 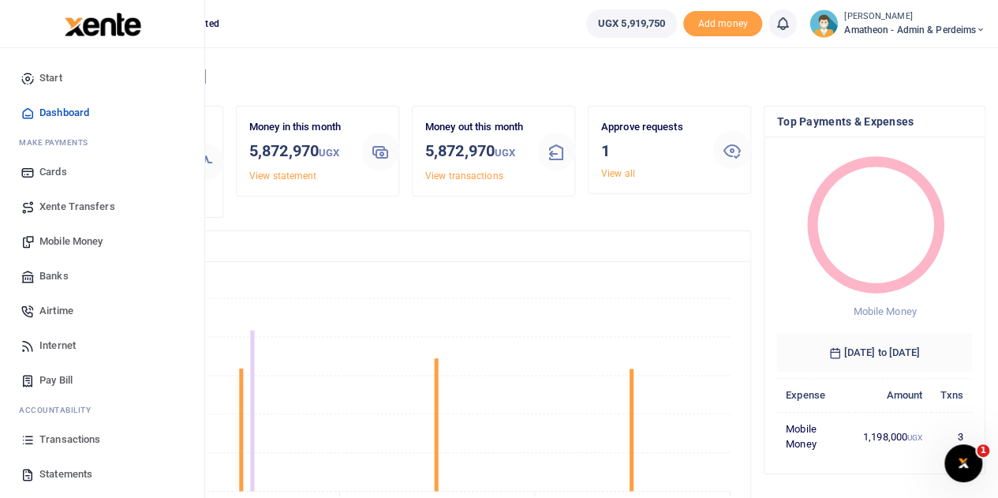 I want to click on a: Cards, so click(x=102, y=172).